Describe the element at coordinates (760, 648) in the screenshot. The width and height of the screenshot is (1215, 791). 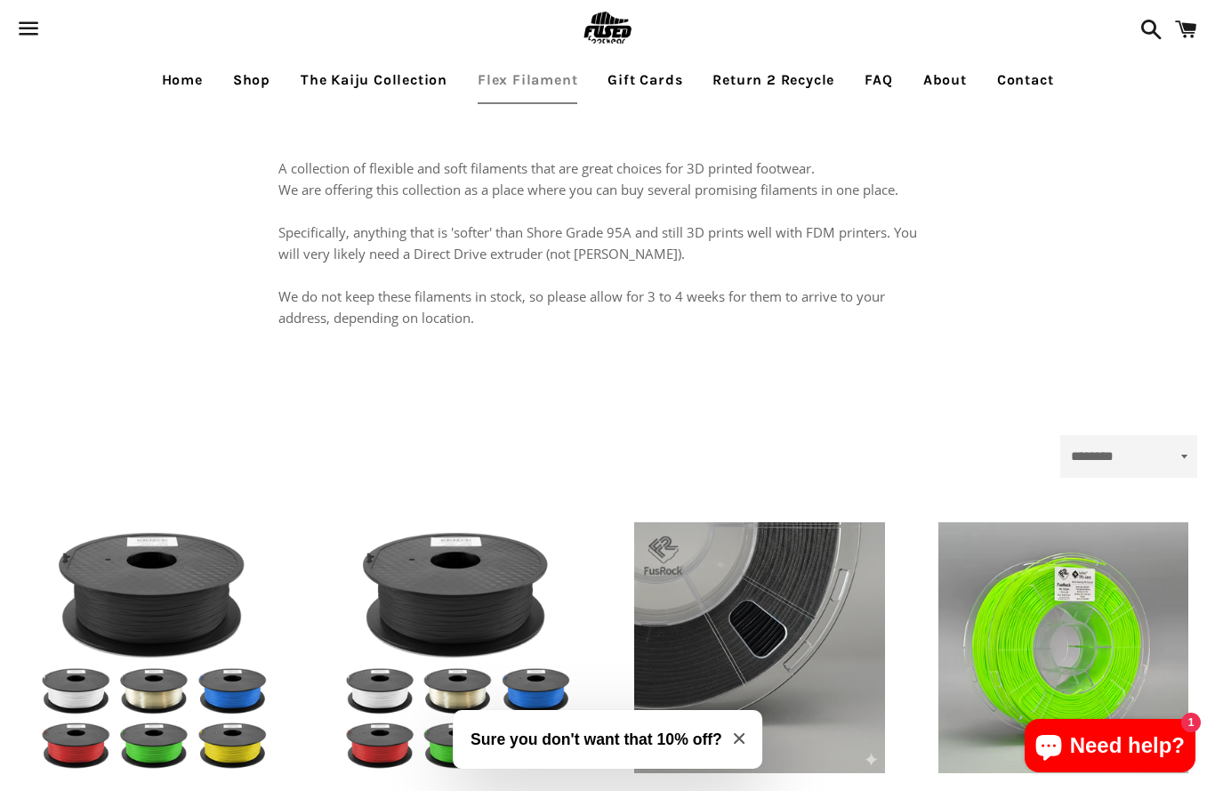
I see `a: FUSROCK TPU Aero - 0.5kg` at that location.